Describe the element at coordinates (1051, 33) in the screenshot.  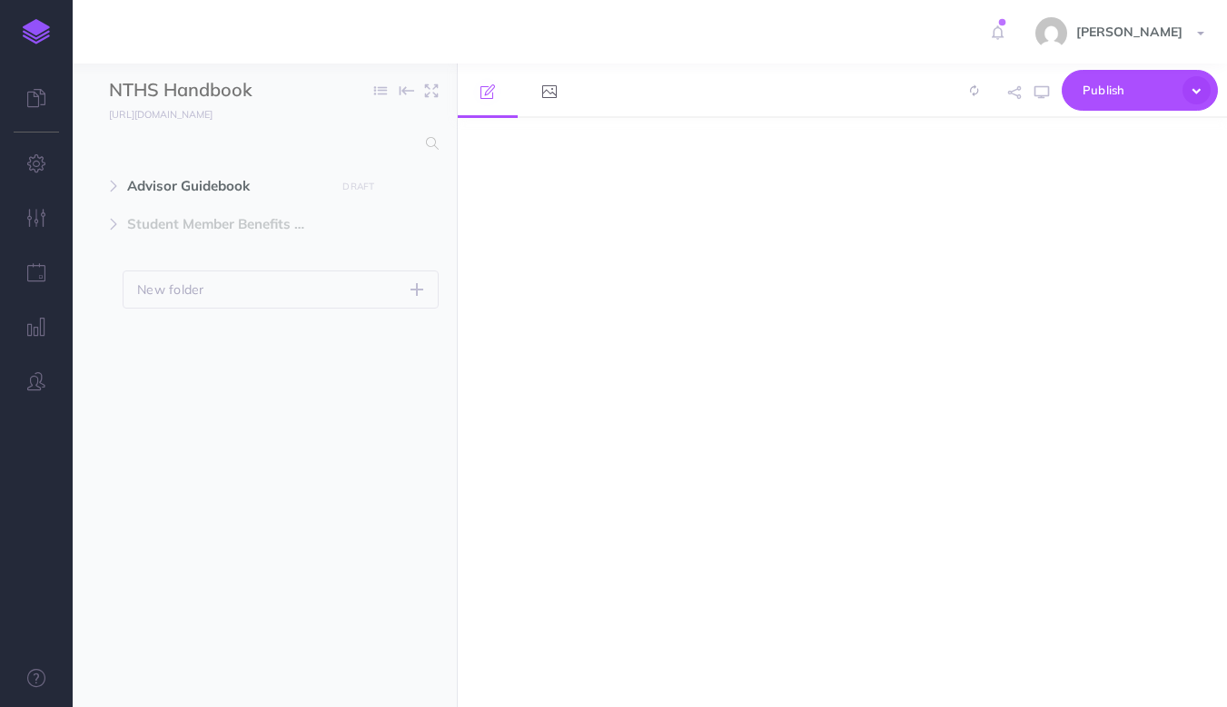
I see `img: e15ca27c081d2886606c458bc858b488.jpg` at that location.